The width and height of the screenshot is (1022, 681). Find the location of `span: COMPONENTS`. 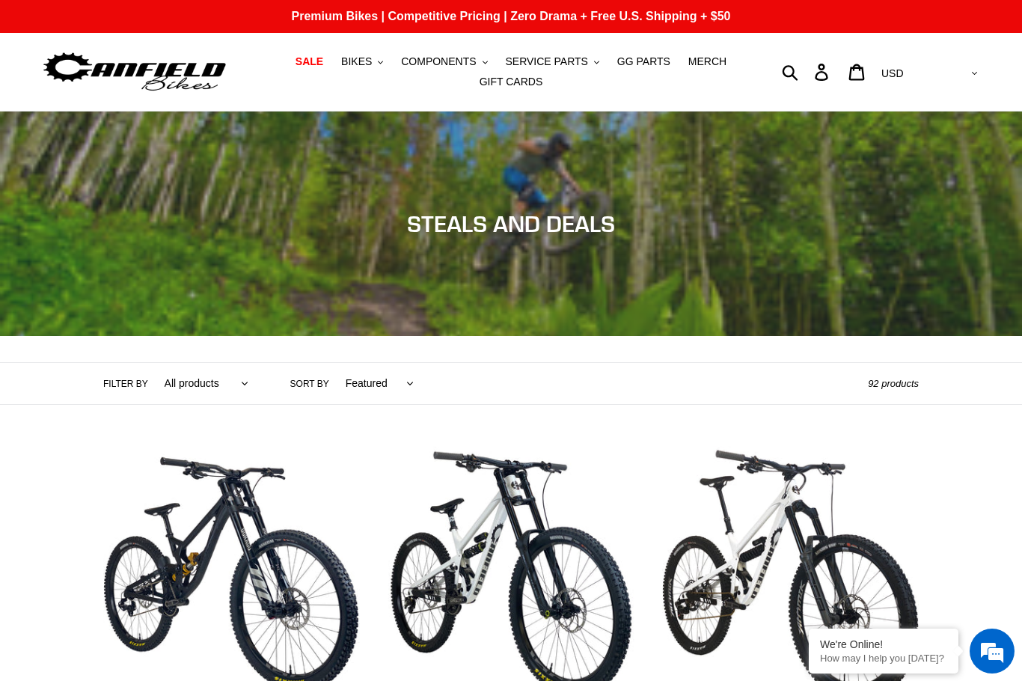

span: COMPONENTS is located at coordinates (438, 61).